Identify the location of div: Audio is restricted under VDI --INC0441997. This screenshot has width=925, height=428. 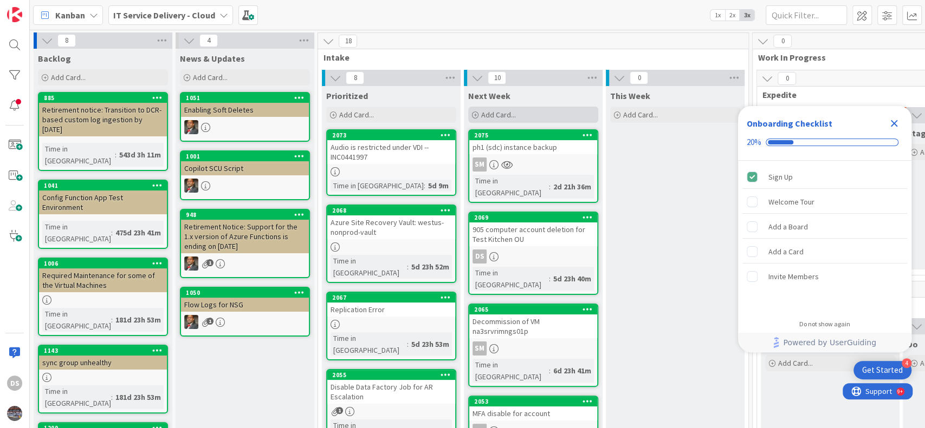
(391, 152).